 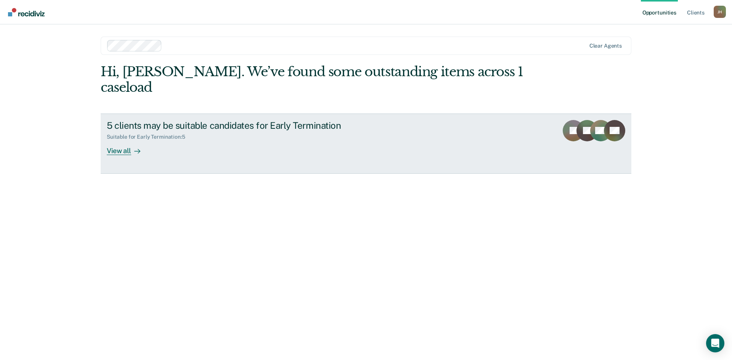 What do you see at coordinates (128, 148) in the screenshot?
I see `div: View all` at bounding box center [128, 148].